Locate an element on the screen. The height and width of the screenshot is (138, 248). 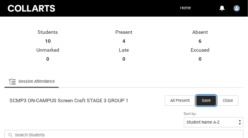
p: Unmarked is located at coordinates (48, 50).